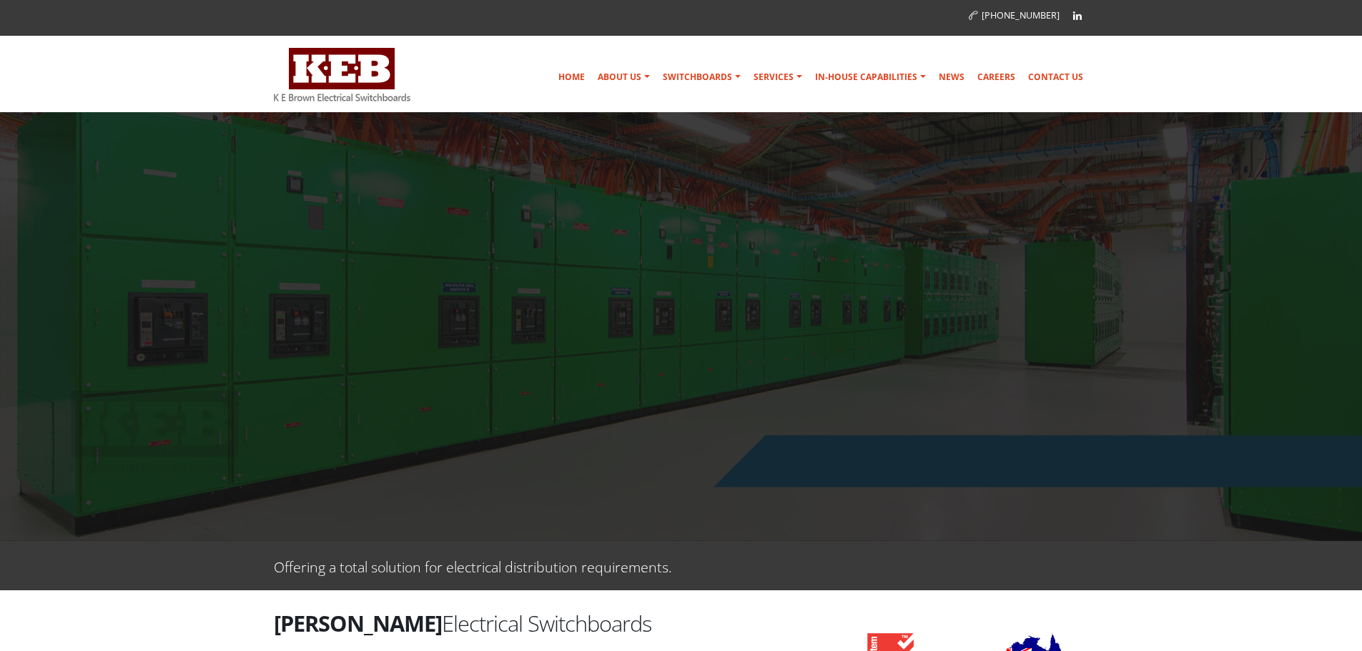  Describe the element at coordinates (870, 77) in the screenshot. I see `a: In-house Capabilities` at that location.